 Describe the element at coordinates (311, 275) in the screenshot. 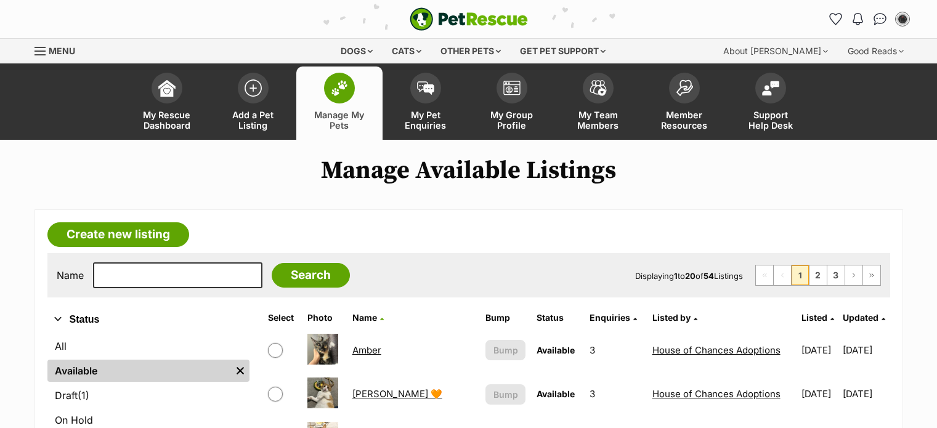

I see `input: Search` at that location.